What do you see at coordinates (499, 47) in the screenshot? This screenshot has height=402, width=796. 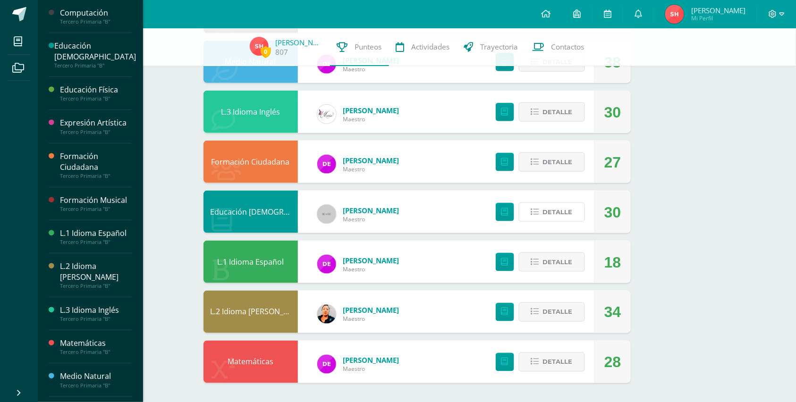 I see `span: Trayectoria` at bounding box center [499, 47].